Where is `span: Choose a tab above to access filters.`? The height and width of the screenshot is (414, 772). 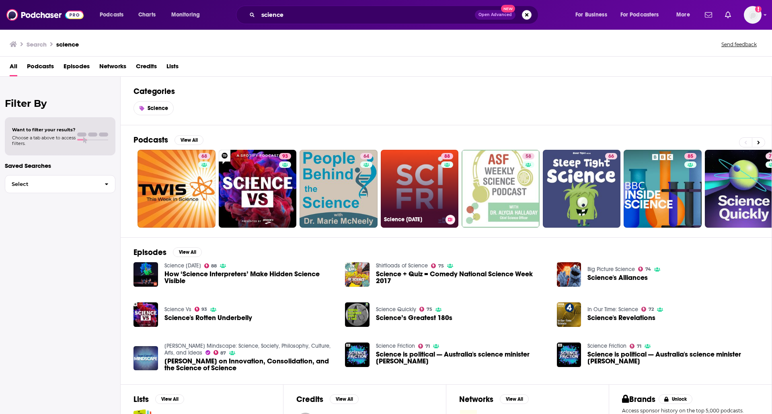 span: Choose a tab above to access filters. is located at coordinates (44, 141).